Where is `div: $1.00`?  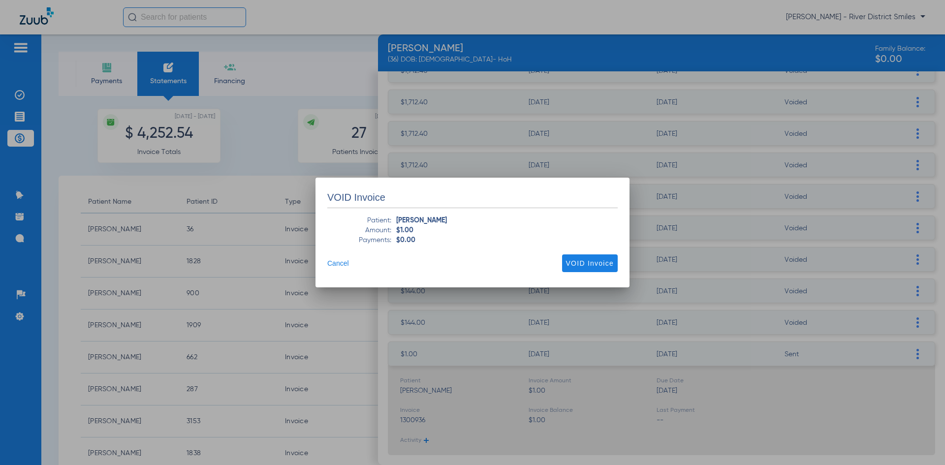 div: $1.00 is located at coordinates (507, 230).